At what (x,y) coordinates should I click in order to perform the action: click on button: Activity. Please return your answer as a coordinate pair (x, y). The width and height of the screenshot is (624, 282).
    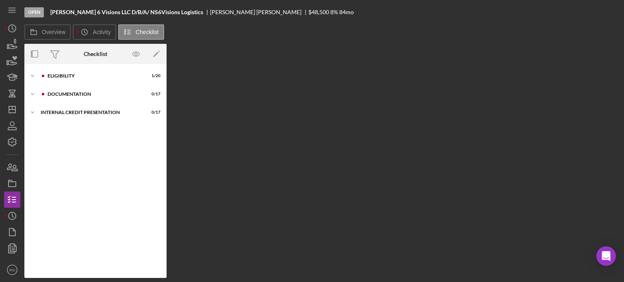
    Looking at the image, I should click on (94, 32).